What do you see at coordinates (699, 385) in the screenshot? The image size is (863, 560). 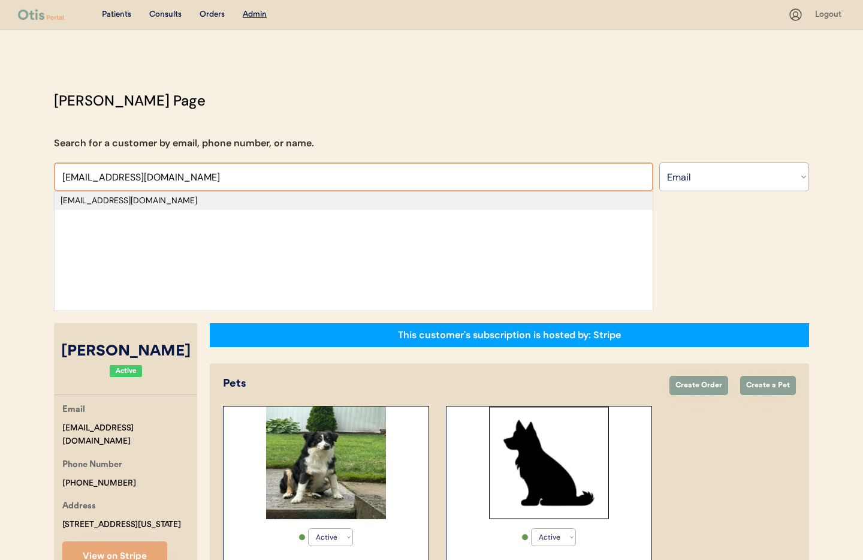 I see `button: Create Order` at bounding box center [699, 385].